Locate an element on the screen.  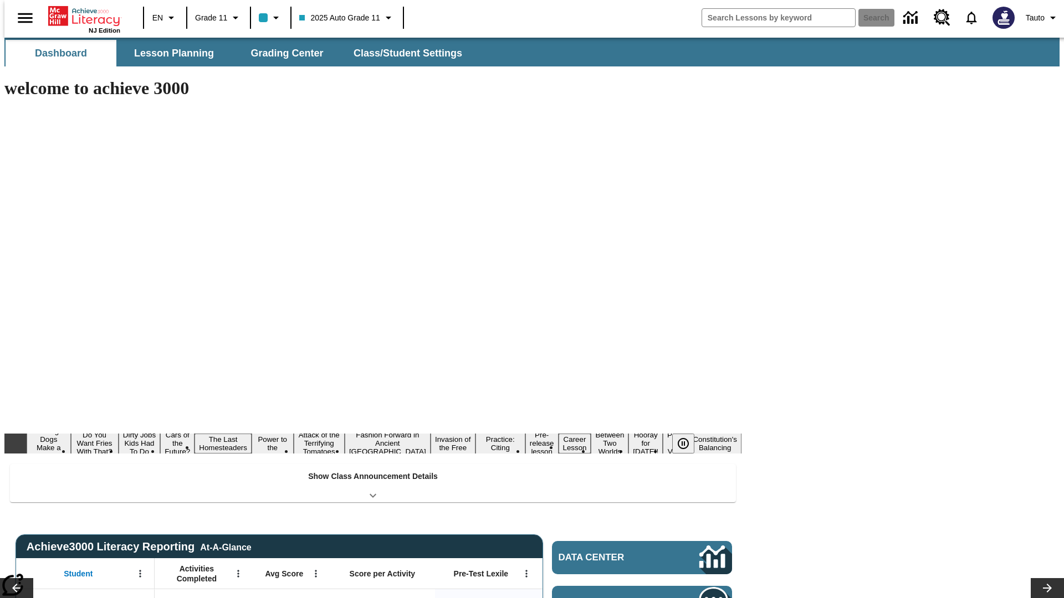
div: Show Class Announcement Details is located at coordinates (373, 483).